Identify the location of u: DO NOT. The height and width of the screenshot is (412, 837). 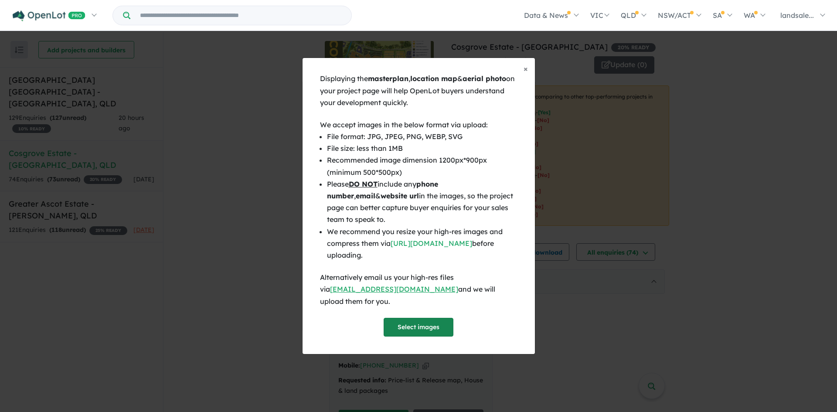
(363, 184).